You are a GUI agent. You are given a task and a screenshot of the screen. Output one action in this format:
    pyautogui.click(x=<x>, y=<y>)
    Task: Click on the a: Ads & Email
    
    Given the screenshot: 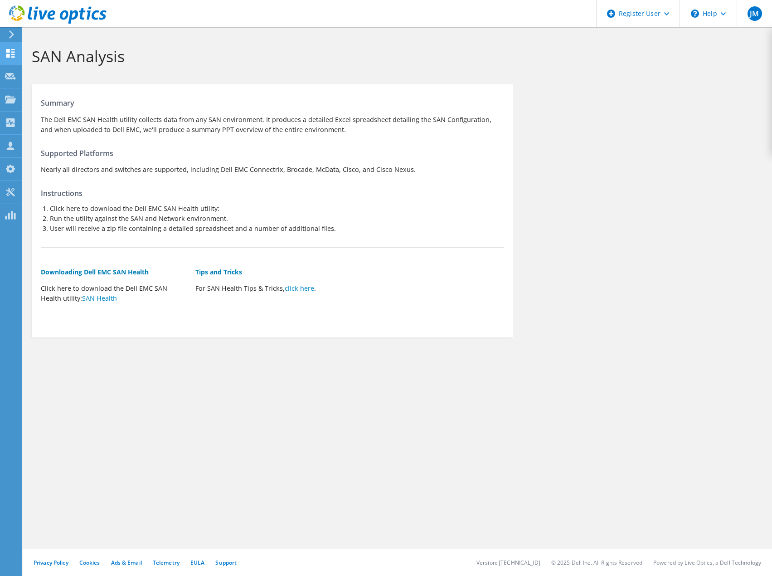 What is the action you would take?
    pyautogui.click(x=127, y=562)
    